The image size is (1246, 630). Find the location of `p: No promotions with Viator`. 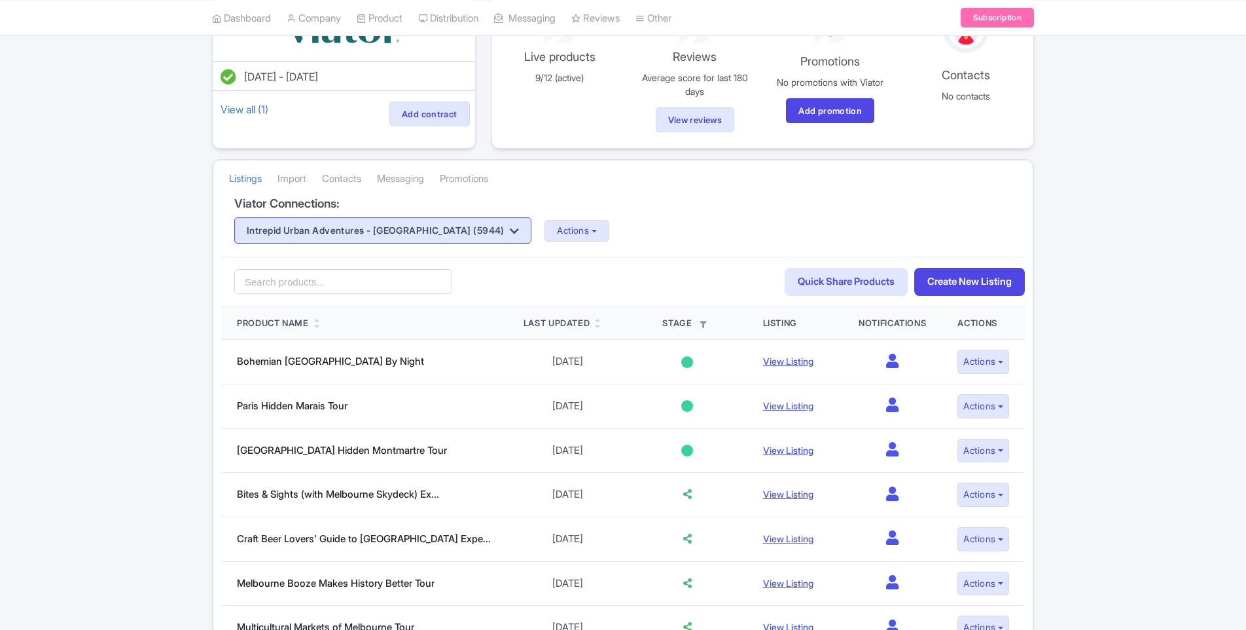

p: No promotions with Viator is located at coordinates (830, 82).